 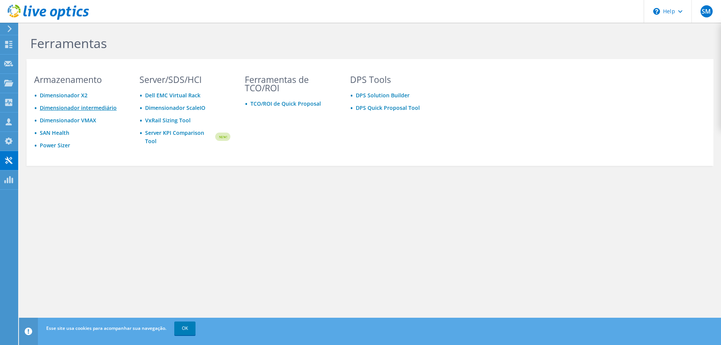 What do you see at coordinates (106, 328) in the screenshot?
I see `span: Esse site usa cookies para acompanhar sua navegação.` at bounding box center [106, 328].